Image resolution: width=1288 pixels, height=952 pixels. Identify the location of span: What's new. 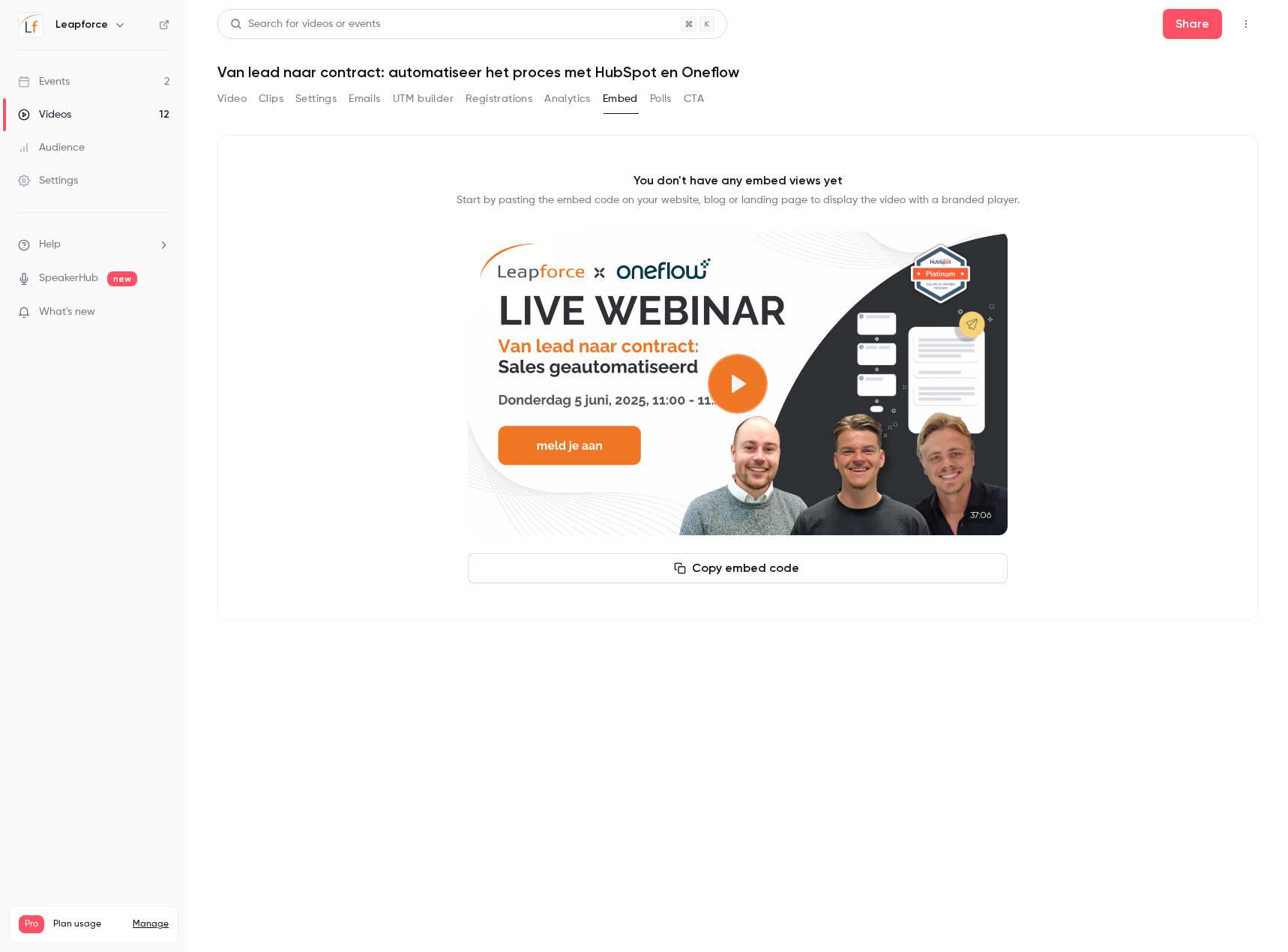
(66, 312).